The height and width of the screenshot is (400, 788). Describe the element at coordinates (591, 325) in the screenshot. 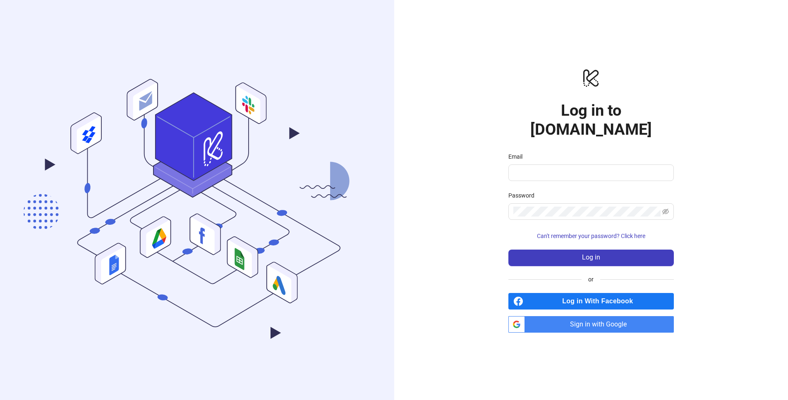

I see `a: Sign in with Google` at that location.